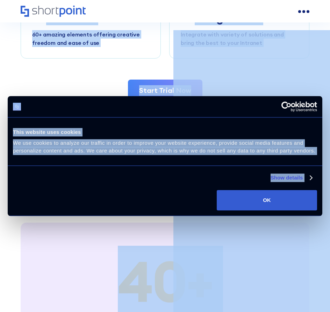 The image size is (330, 312). I want to click on a: Home, so click(53, 12).